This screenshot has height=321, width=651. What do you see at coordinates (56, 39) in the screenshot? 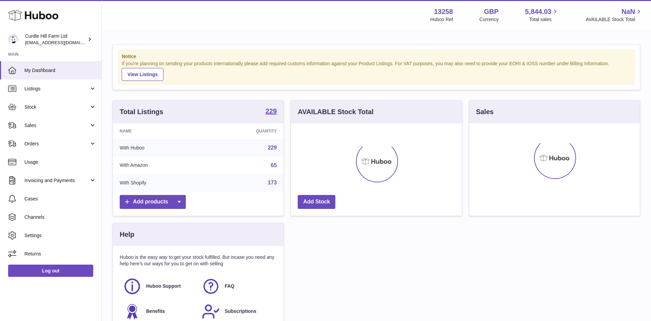
I see `div: Curdle Hill Farm Ltd` at bounding box center [56, 39].